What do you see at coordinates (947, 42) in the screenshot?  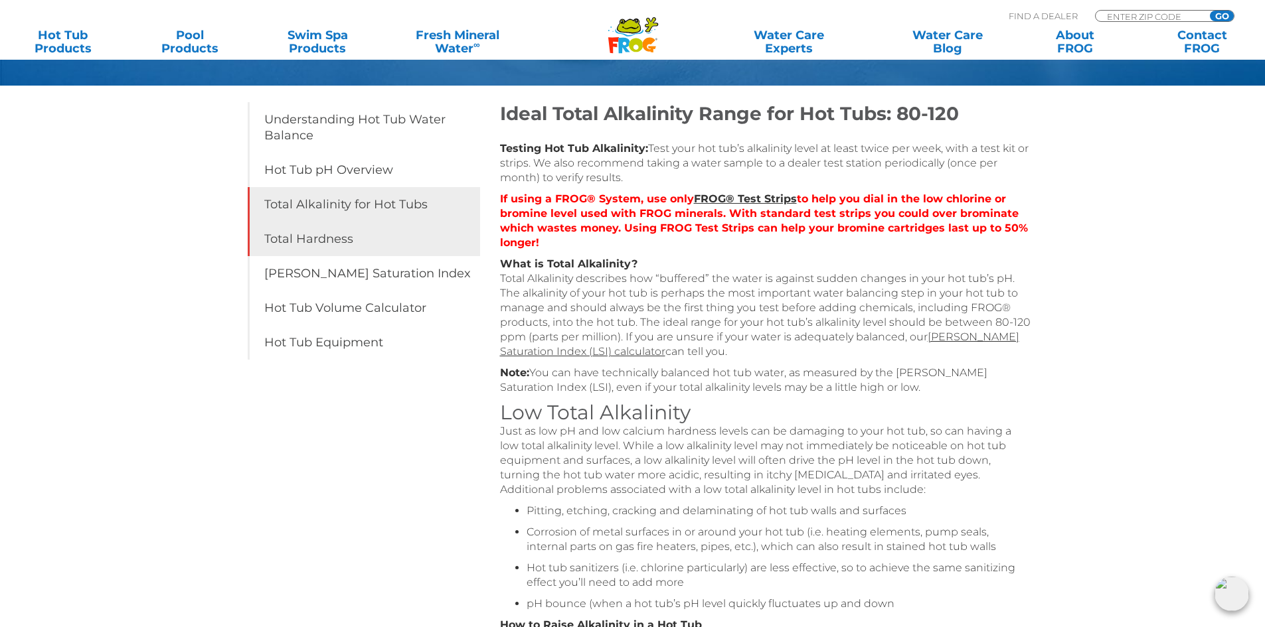 I see `a: Water CareBlog` at bounding box center [947, 42].